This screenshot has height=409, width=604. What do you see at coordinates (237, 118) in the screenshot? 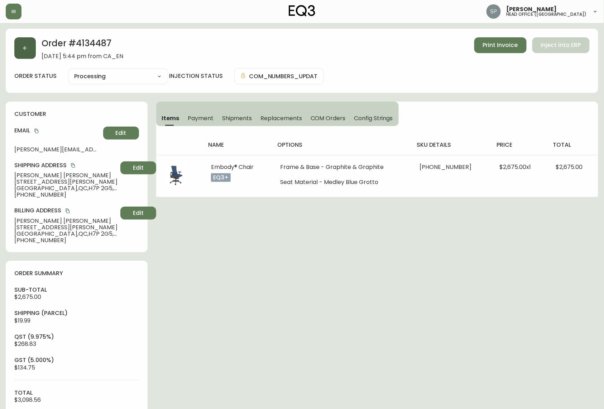
I see `span: Shipments` at bounding box center [237, 118].